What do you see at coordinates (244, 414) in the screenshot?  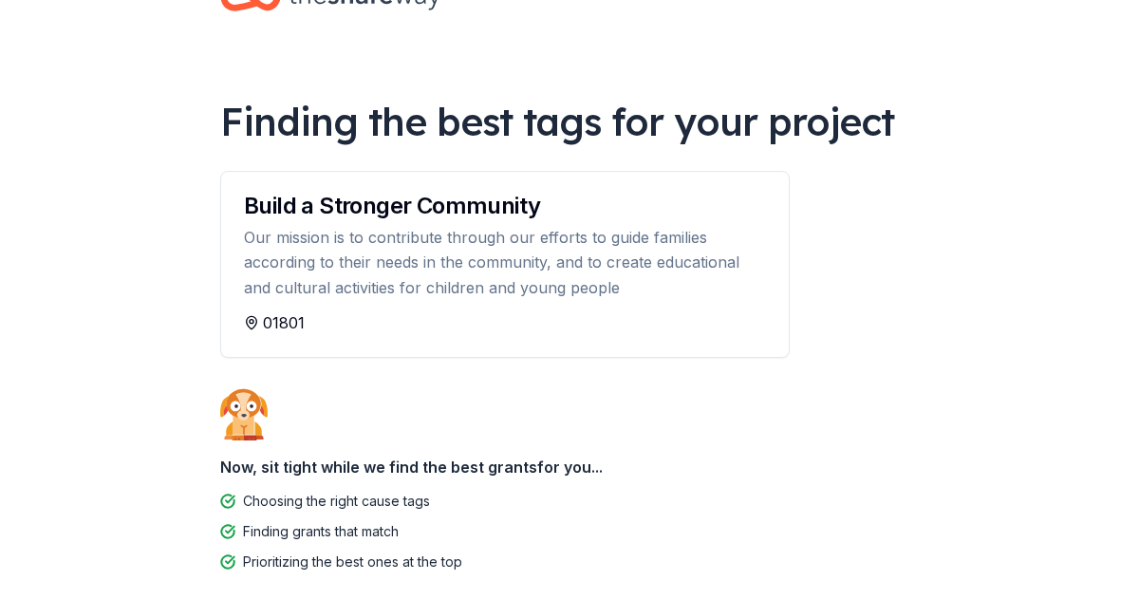 I see `img: Dog waiting patiently` at bounding box center [244, 414].